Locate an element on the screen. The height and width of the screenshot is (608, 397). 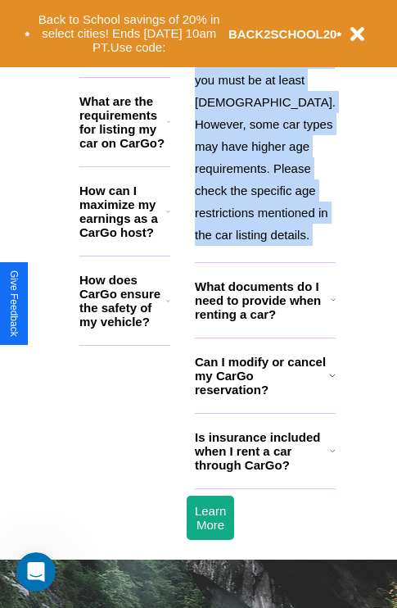
div: Give Feedback is located at coordinates (14, 303).